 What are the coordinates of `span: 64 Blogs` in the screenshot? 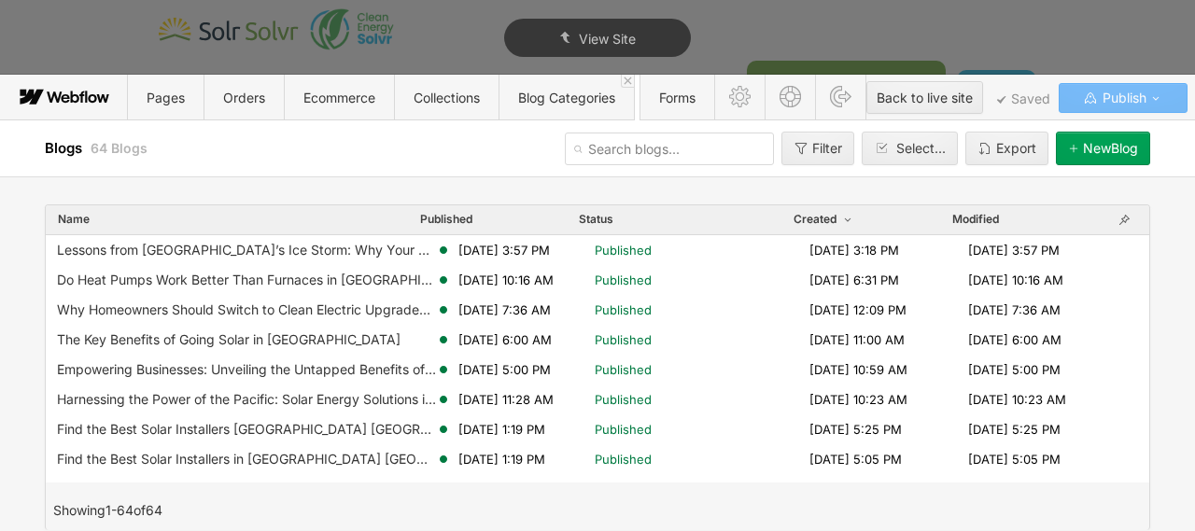 It's located at (119, 147).